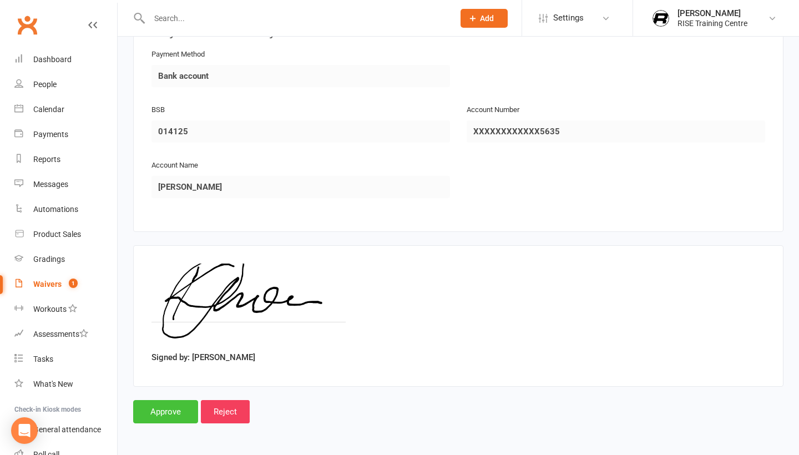 This screenshot has width=799, height=455. I want to click on a: Dashboard, so click(65, 59).